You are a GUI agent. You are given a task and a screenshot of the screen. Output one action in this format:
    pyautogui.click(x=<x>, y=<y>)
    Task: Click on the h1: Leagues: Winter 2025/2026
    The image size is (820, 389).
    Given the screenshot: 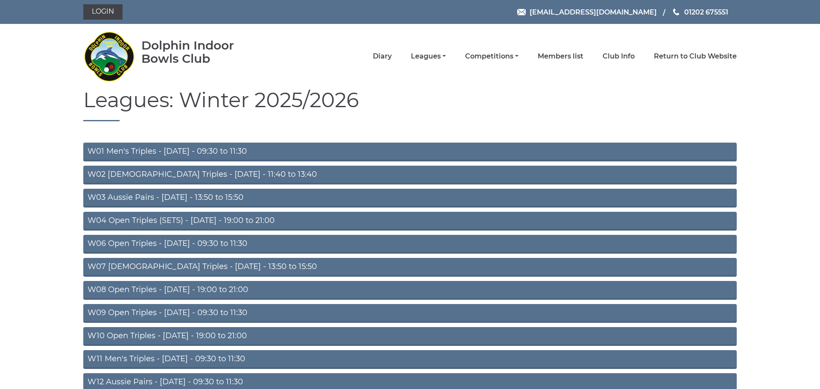 What is the action you would take?
    pyautogui.click(x=410, y=105)
    